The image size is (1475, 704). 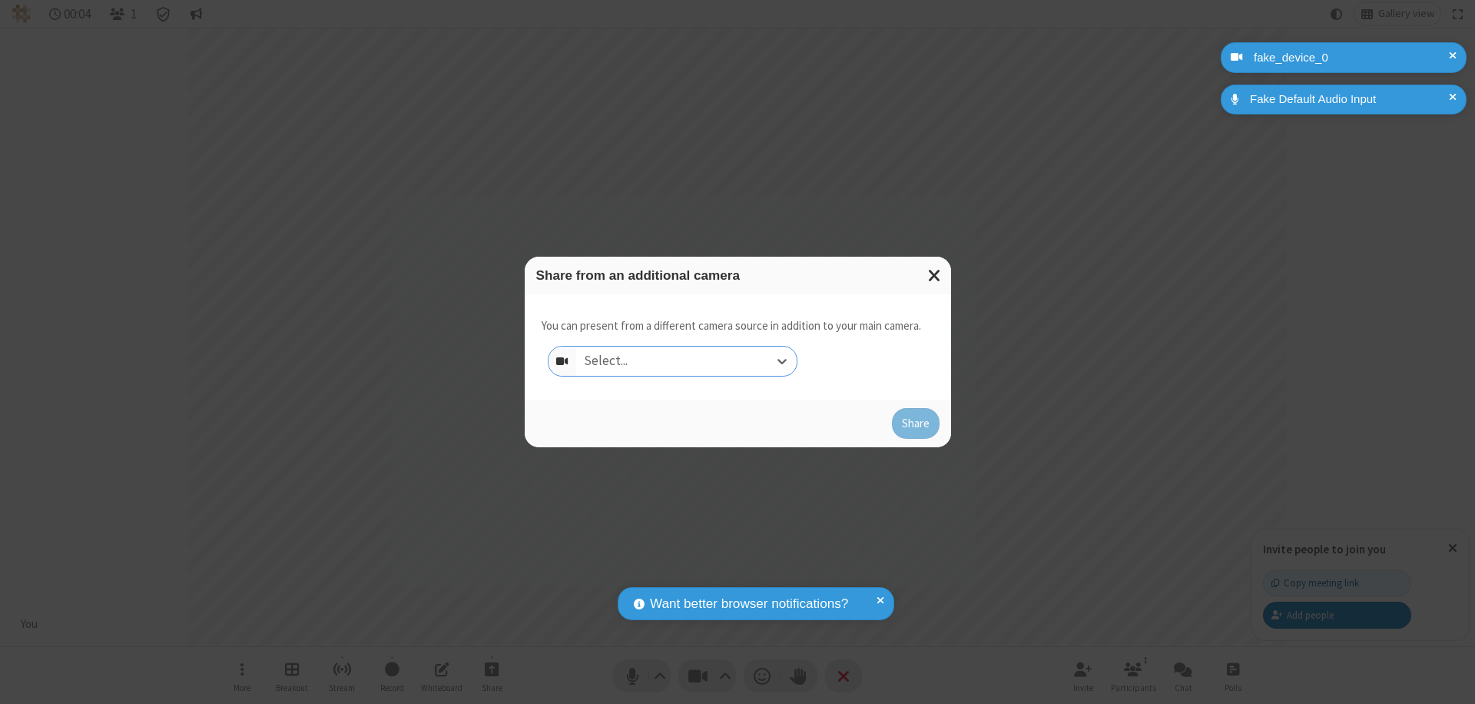 What do you see at coordinates (935, 275) in the screenshot?
I see `button: Close modal` at bounding box center [935, 275].